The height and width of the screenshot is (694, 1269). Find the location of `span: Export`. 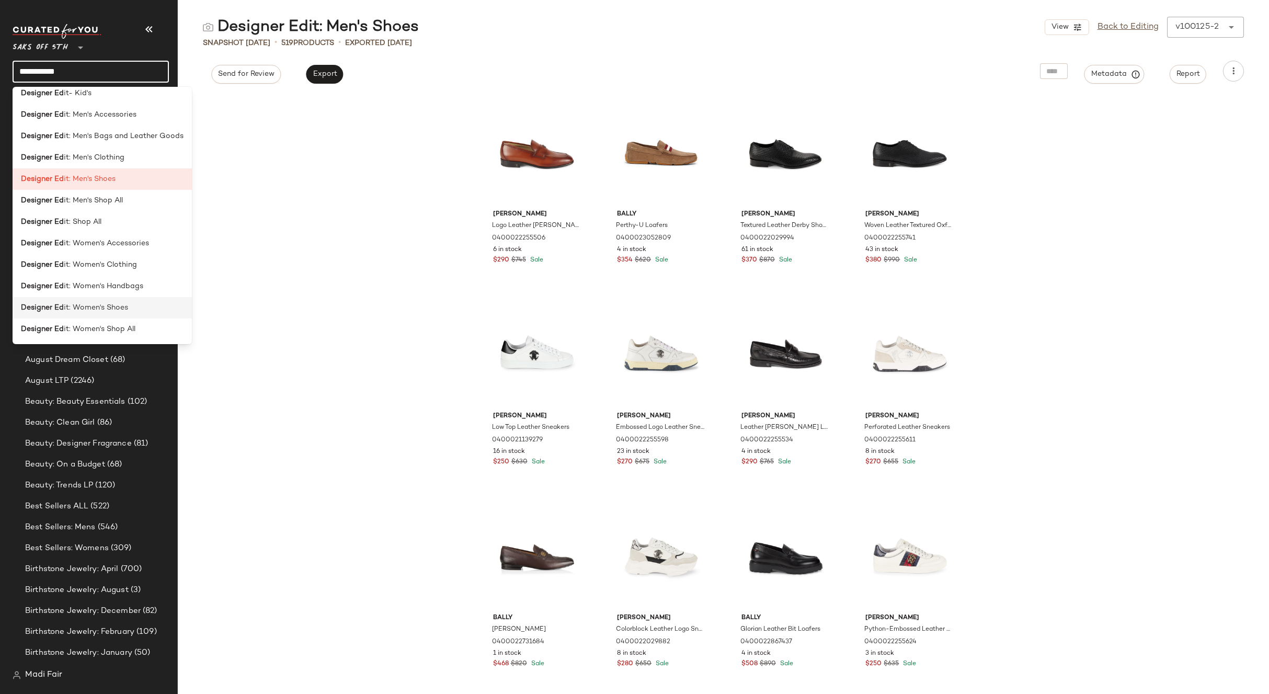

span: Export is located at coordinates (324, 74).